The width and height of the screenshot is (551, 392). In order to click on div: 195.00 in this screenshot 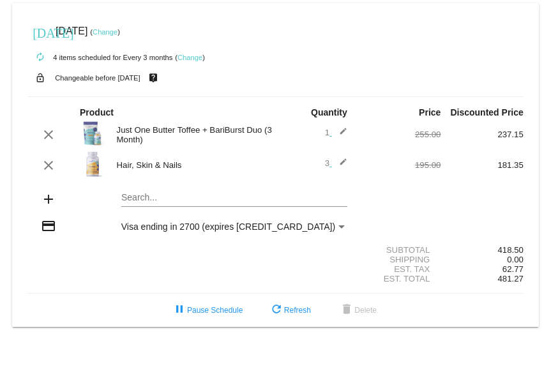, I will do `click(399, 165)`.